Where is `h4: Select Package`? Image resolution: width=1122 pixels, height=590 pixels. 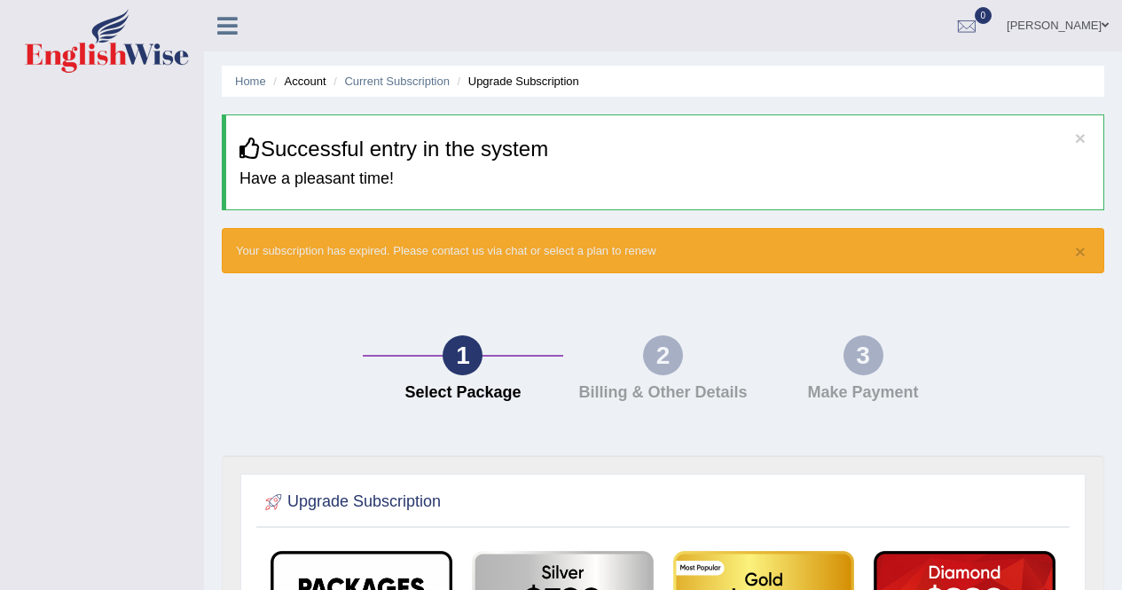 h4: Select Package is located at coordinates (463, 393).